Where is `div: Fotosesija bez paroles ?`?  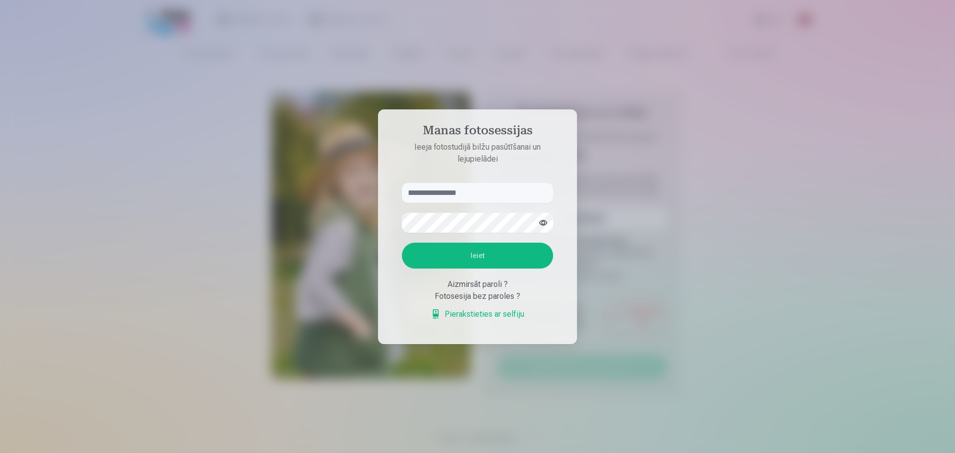 div: Fotosesija bez paroles ? is located at coordinates (477, 296).